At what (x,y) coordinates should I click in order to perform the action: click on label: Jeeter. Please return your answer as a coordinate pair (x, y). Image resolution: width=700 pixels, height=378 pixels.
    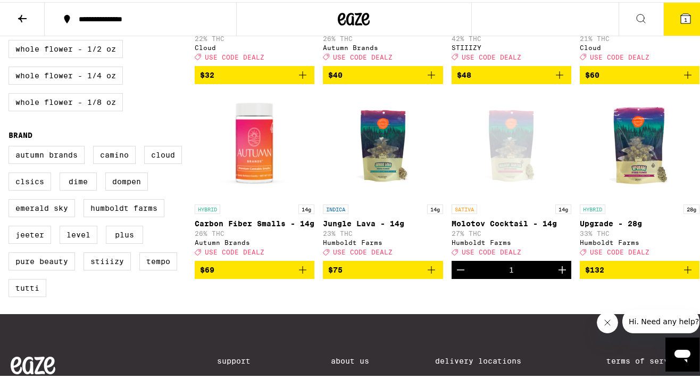
    Looking at the image, I should click on (30, 233).